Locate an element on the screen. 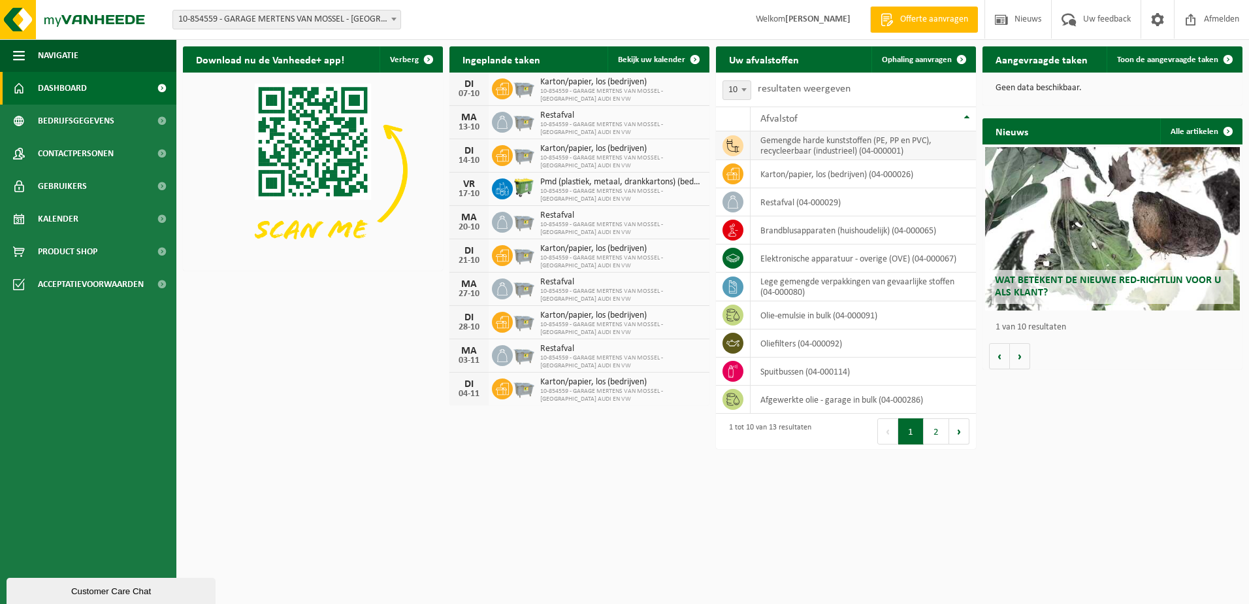 The width and height of the screenshot is (1249, 604). span: 10-854559 - GARAGE MERTENS VAN MOSSEL - DENDERMONDE AUDI EN VW - DENDERMONDE is located at coordinates (287, 20).